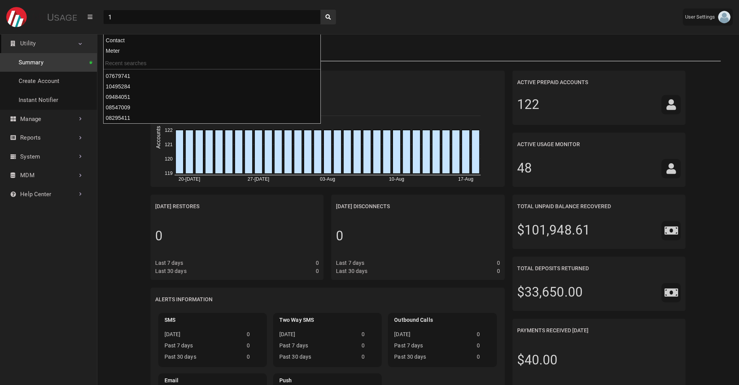 This screenshot has width=739, height=385. What do you see at coordinates (564, 206) in the screenshot?
I see `h2: Total Unpaid Balance Recovered` at bounding box center [564, 206].